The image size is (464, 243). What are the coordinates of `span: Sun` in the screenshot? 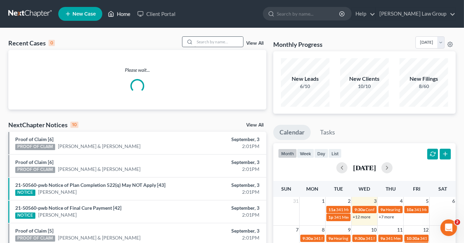 It's located at (286, 189).